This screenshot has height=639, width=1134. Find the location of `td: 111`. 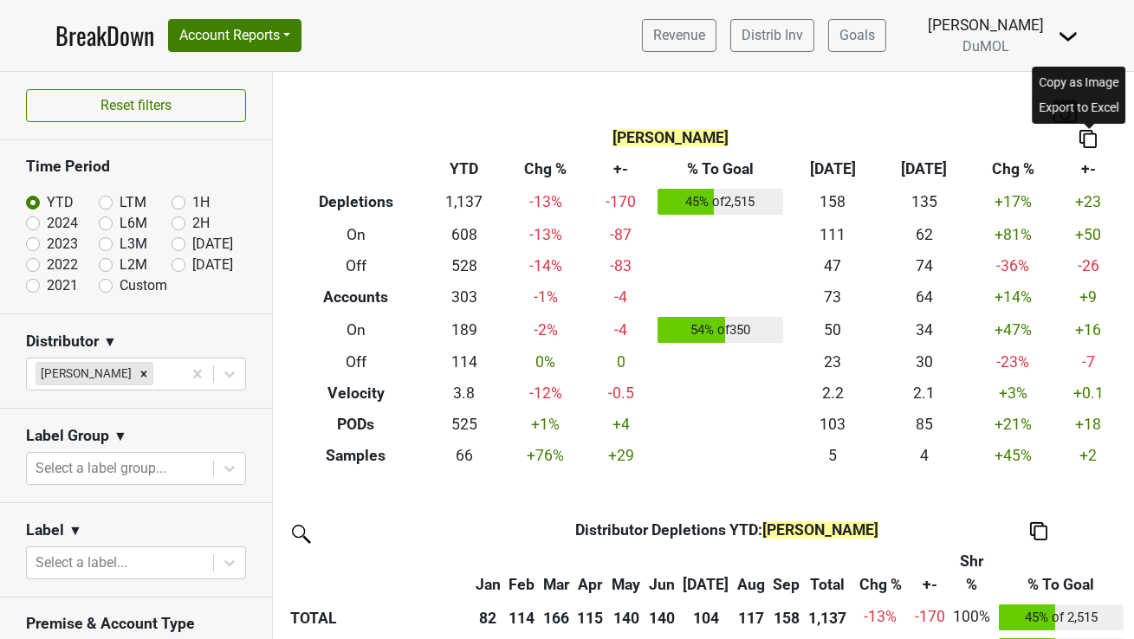

td: 111 is located at coordinates (832, 235).